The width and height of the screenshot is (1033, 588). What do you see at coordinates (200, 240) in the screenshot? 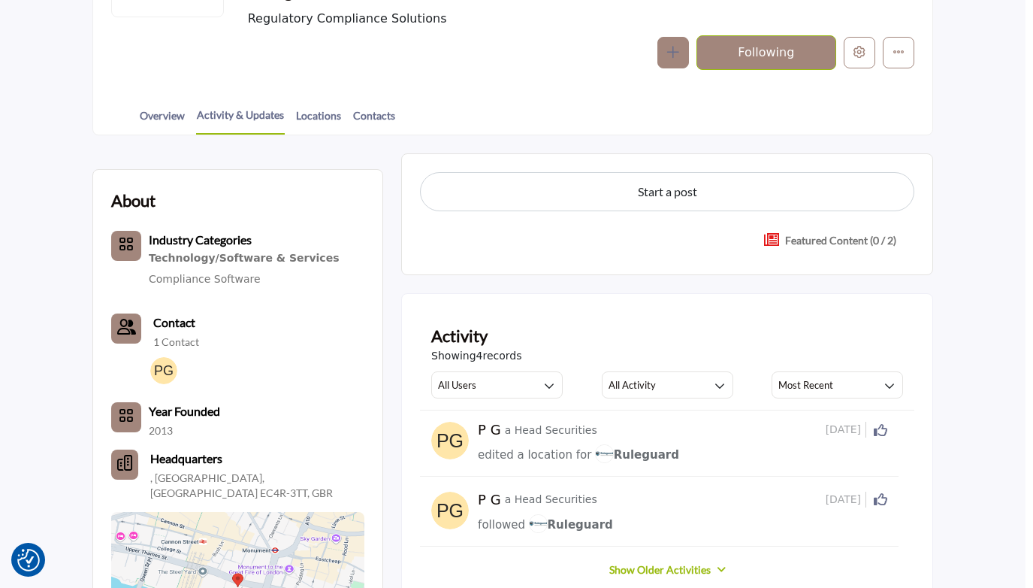
I see `a: Industry Categories` at bounding box center [200, 240].